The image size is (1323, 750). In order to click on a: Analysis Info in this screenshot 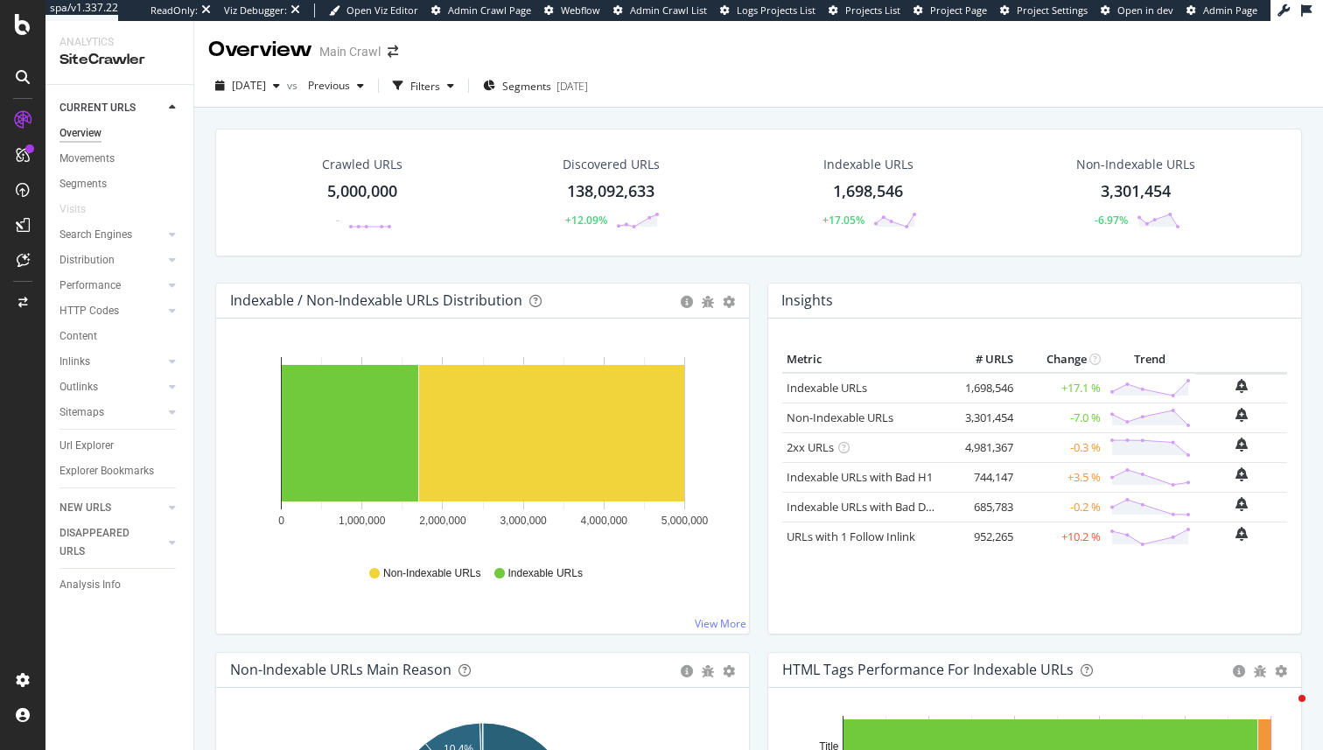, I will do `click(120, 584)`.